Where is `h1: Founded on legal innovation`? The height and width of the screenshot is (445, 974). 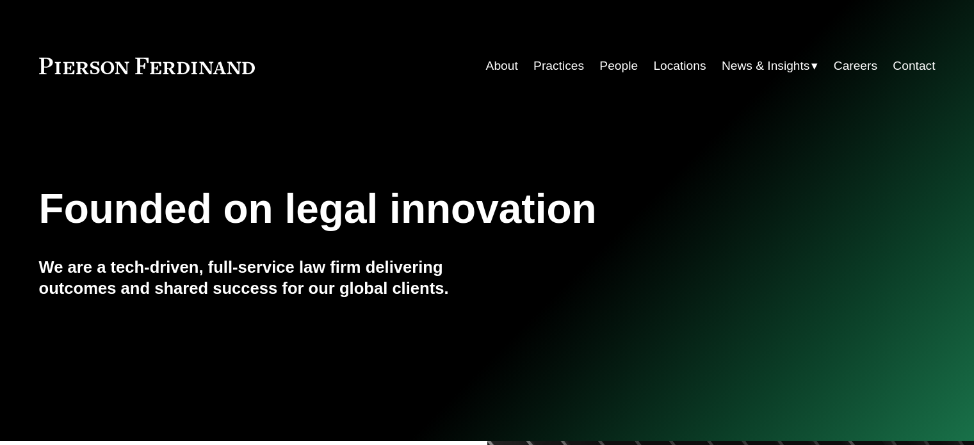
h1: Founded on legal innovation is located at coordinates (412, 209).